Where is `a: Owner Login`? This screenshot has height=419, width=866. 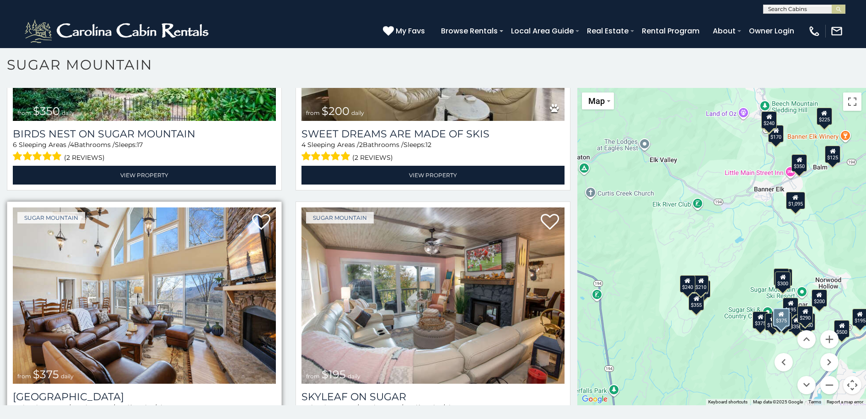 a: Owner Login is located at coordinates (772, 31).